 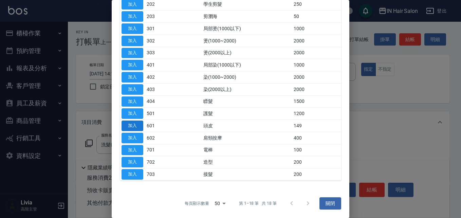 What do you see at coordinates (331, 204) in the screenshot?
I see `button: 關閉` at bounding box center [331, 204].